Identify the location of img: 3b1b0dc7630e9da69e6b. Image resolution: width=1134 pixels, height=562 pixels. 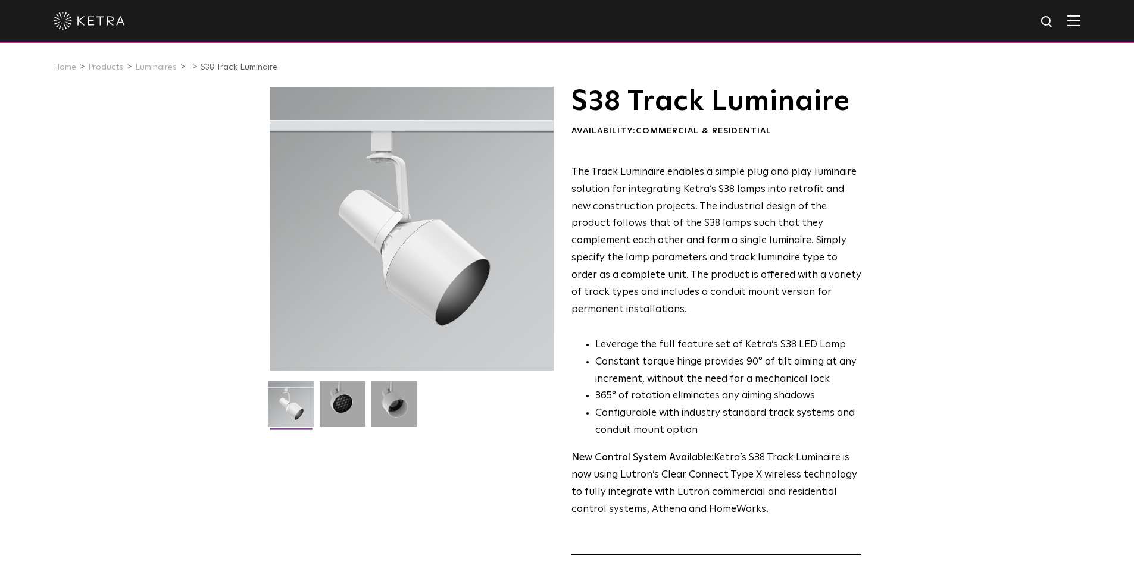
(342, 409).